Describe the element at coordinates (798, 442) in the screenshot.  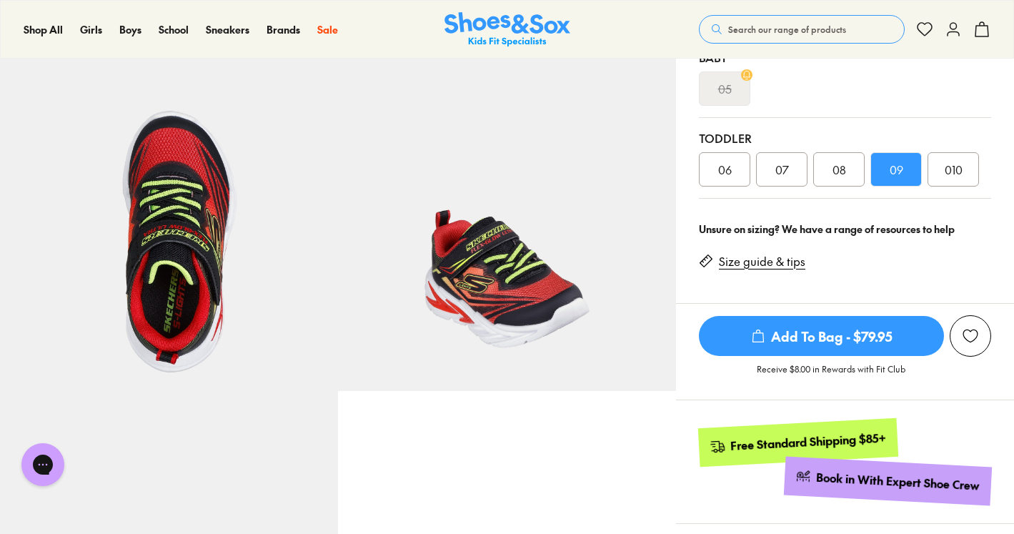
I see `a: Free Standard Shipping $85+` at that location.